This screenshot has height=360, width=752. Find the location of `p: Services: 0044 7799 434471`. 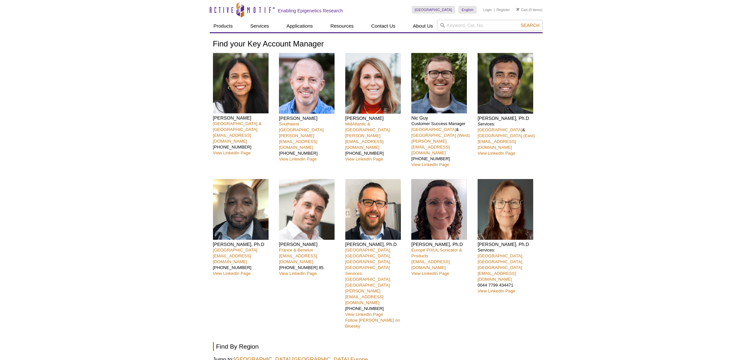

p: Services: 0044 7799 434471 is located at coordinates (508, 271).